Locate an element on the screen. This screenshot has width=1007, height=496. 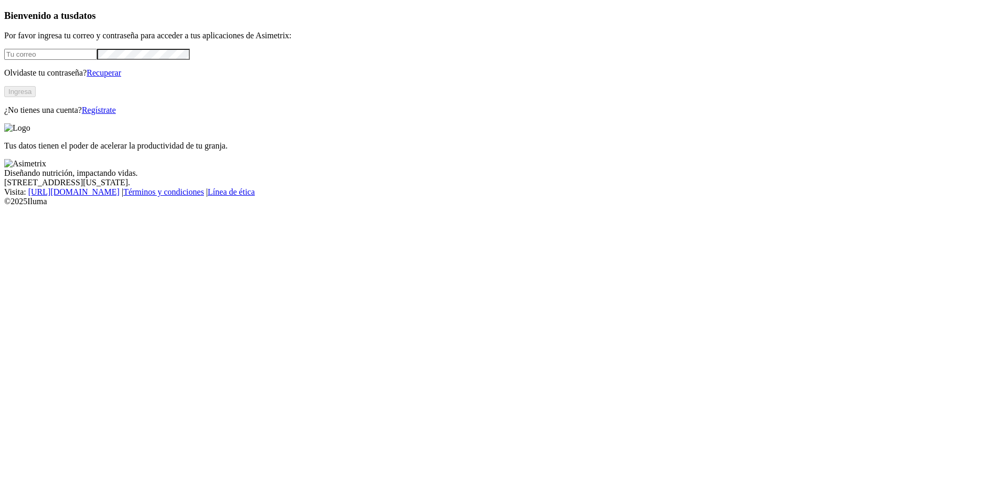
div: © 2025 Iluma is located at coordinates (503, 201).